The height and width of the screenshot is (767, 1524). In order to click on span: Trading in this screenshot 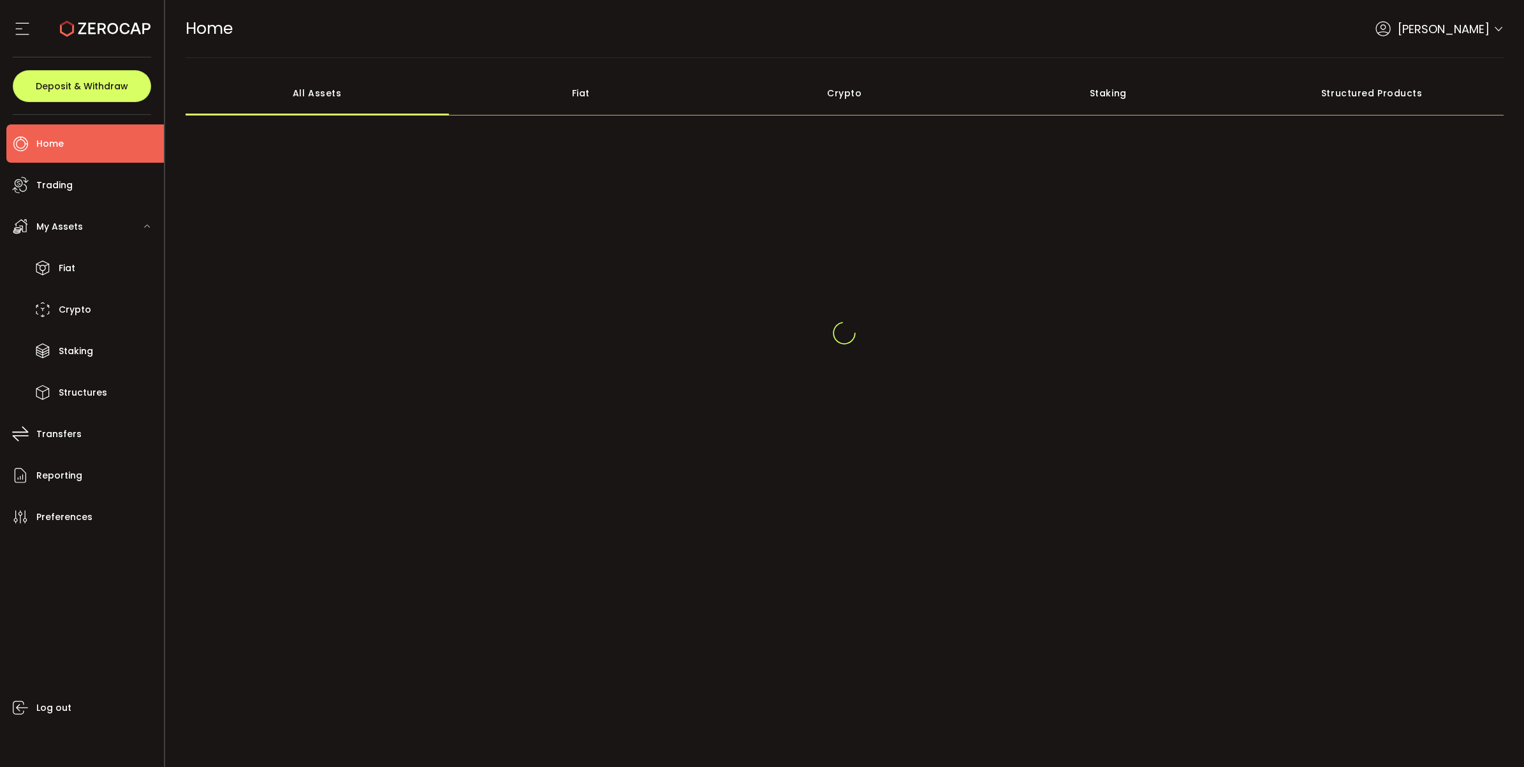, I will do `click(54, 185)`.